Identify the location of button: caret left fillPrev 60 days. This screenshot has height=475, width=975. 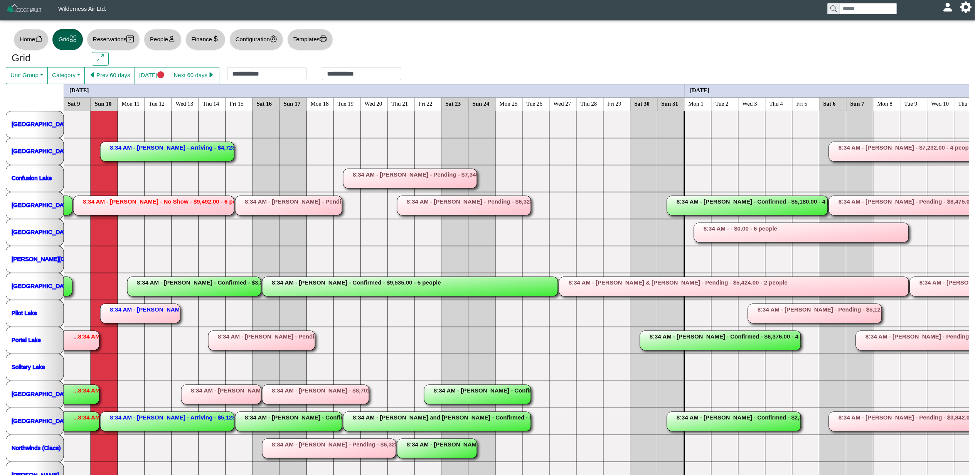
(110, 76).